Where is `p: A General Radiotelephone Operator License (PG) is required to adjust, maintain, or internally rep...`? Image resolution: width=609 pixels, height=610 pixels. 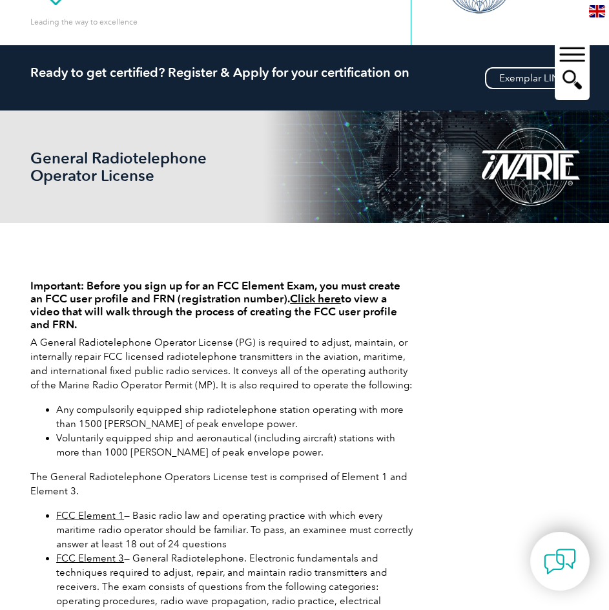 p: A General Radiotelephone Operator License (PG) is required to adjust, maintain, or internally rep... is located at coordinates (222, 364).